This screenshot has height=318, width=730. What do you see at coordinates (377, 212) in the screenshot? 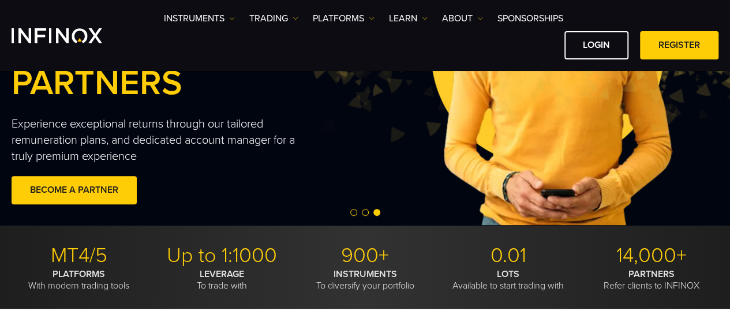
I see `span: Go to slide 3` at bounding box center [377, 212].